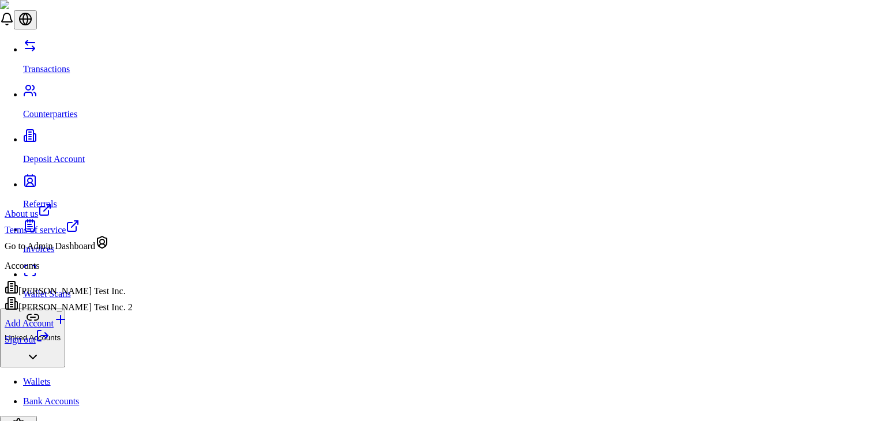 The width and height of the screenshot is (886, 421). Describe the element at coordinates (69, 227) in the screenshot. I see `a: Terms of service` at that location.